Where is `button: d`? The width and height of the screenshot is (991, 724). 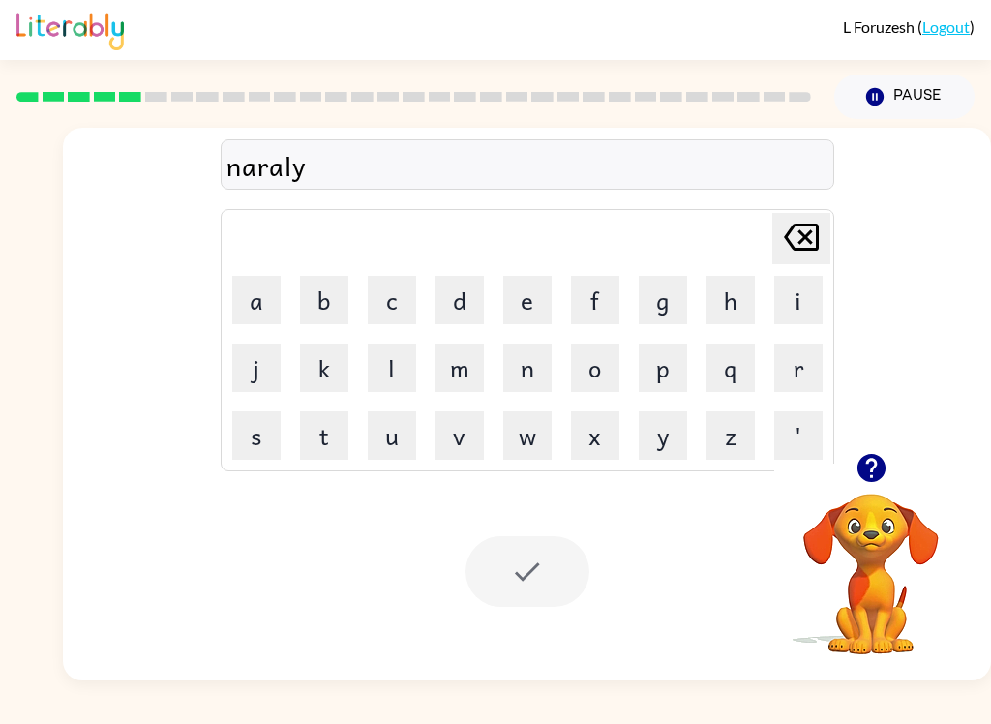
button: d is located at coordinates (460, 300).